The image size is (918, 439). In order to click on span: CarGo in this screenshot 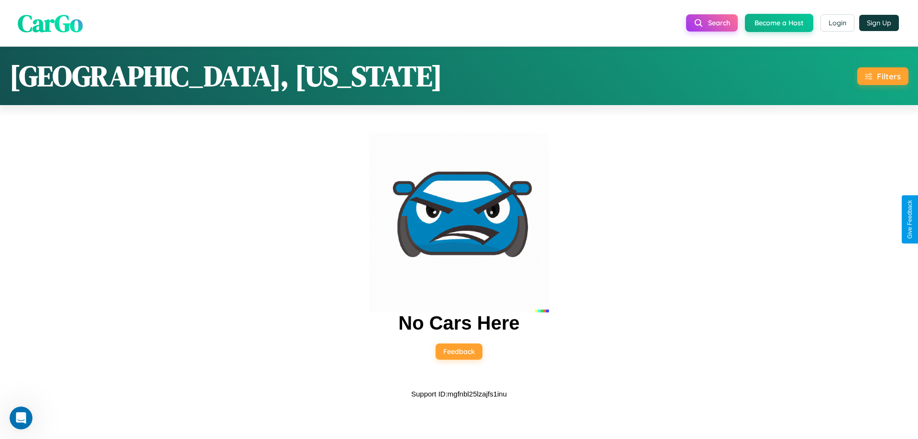, I will do `click(50, 22)`.